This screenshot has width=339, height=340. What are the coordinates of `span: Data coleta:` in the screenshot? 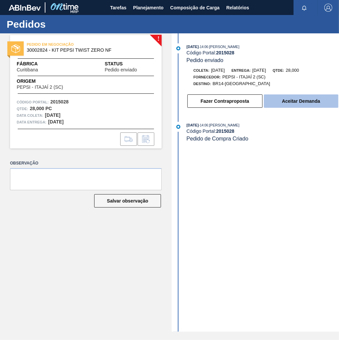 It's located at (30, 115).